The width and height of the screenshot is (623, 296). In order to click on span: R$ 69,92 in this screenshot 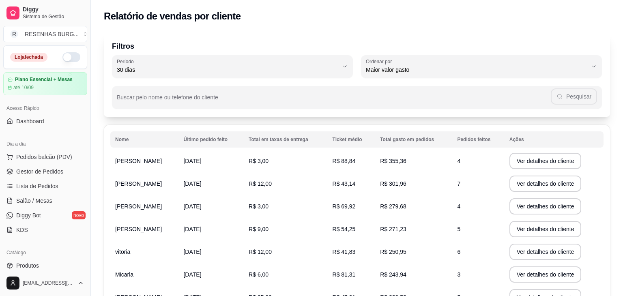, I will do `click(344, 206)`.